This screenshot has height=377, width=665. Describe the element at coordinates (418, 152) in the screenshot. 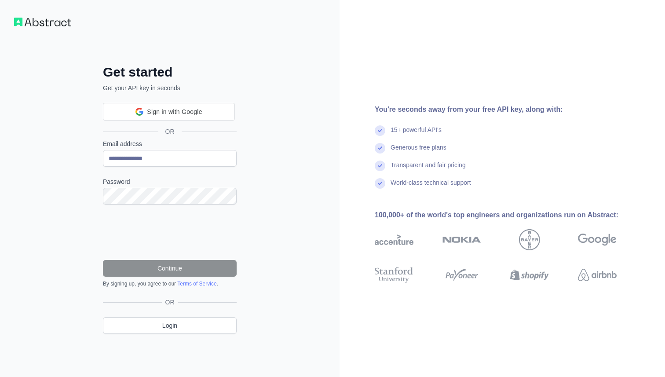

I see `div: Generous free plans` at that location.